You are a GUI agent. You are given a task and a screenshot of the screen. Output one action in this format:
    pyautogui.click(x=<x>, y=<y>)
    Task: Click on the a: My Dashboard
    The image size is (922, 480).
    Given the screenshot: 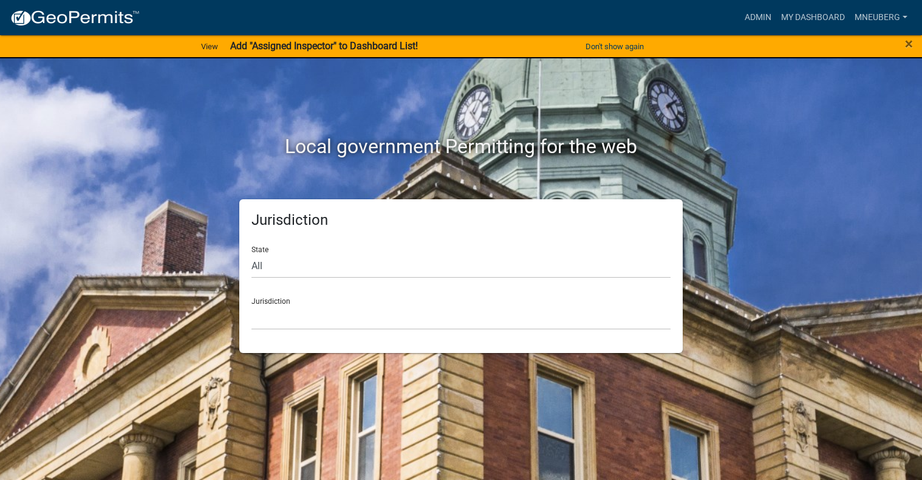 What is the action you would take?
    pyautogui.click(x=812, y=18)
    